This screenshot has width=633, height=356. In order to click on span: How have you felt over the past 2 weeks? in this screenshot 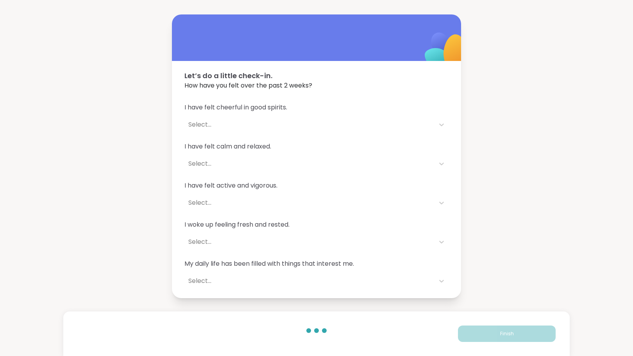, I will do `click(317, 86)`.